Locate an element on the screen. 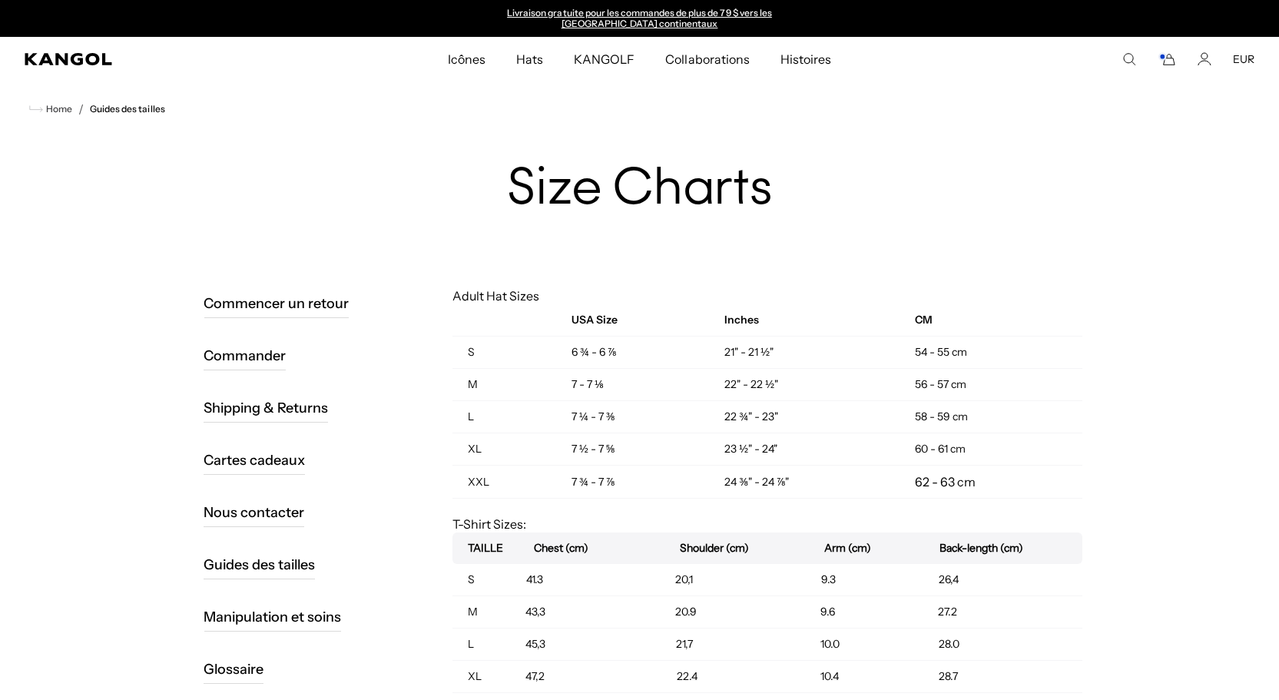 The width and height of the screenshot is (1279, 700). a: Home is located at coordinates (51, 109).